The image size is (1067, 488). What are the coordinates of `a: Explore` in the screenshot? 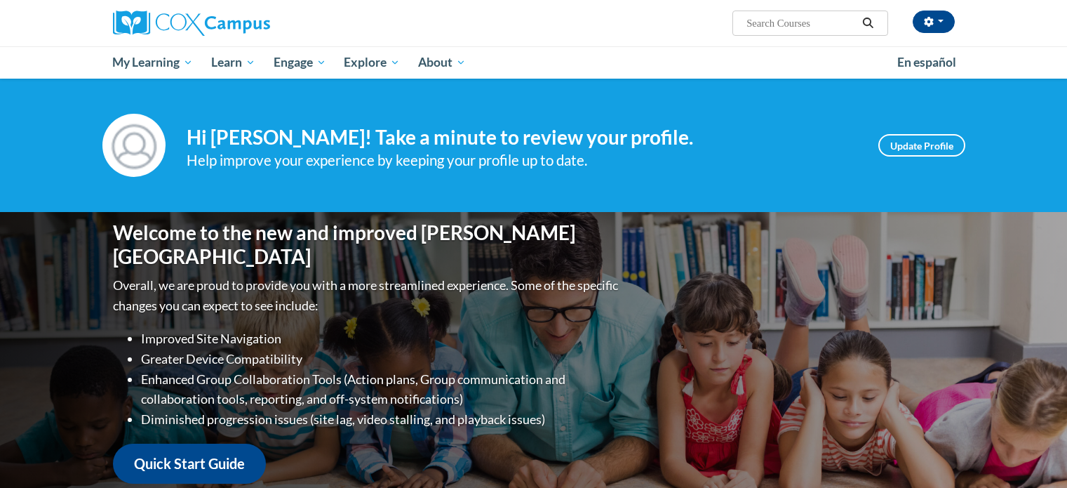 It's located at (372, 62).